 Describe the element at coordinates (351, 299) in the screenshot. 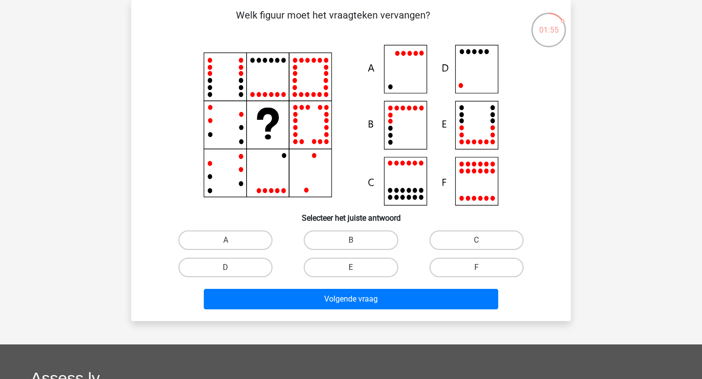

I see `button: Volgende vraag` at that location.